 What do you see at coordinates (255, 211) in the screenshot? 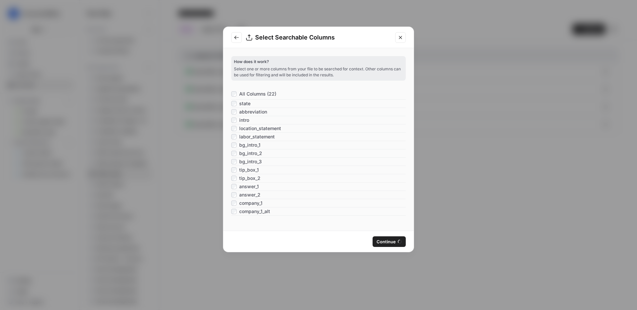
I see `span: company_1_alt` at bounding box center [255, 211].